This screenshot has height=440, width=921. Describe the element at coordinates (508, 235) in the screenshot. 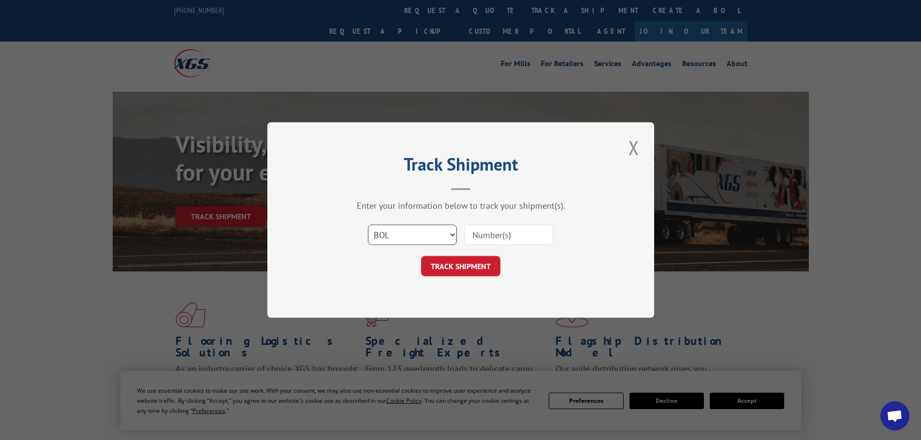

I see `input: Number(s)` at that location.